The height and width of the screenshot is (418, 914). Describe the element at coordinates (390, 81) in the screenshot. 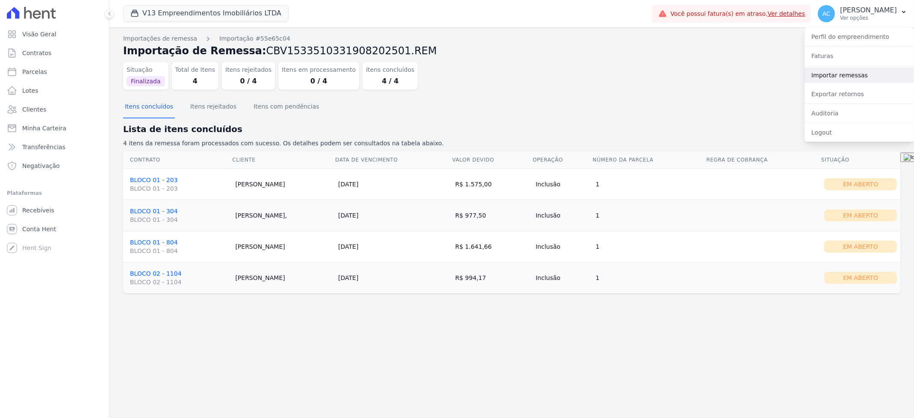

I see `dd: 4 / 4` at that location.